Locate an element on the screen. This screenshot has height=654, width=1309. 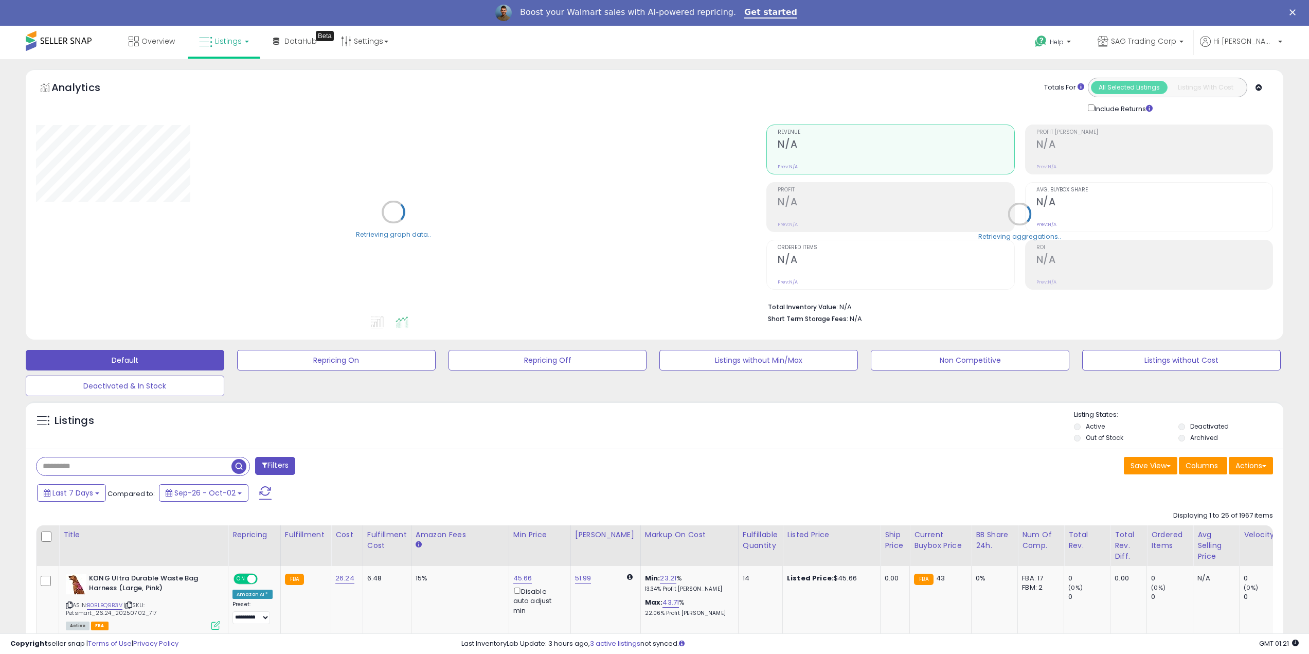
div: Retrieving aggregations.. is located at coordinates (1019, 236).